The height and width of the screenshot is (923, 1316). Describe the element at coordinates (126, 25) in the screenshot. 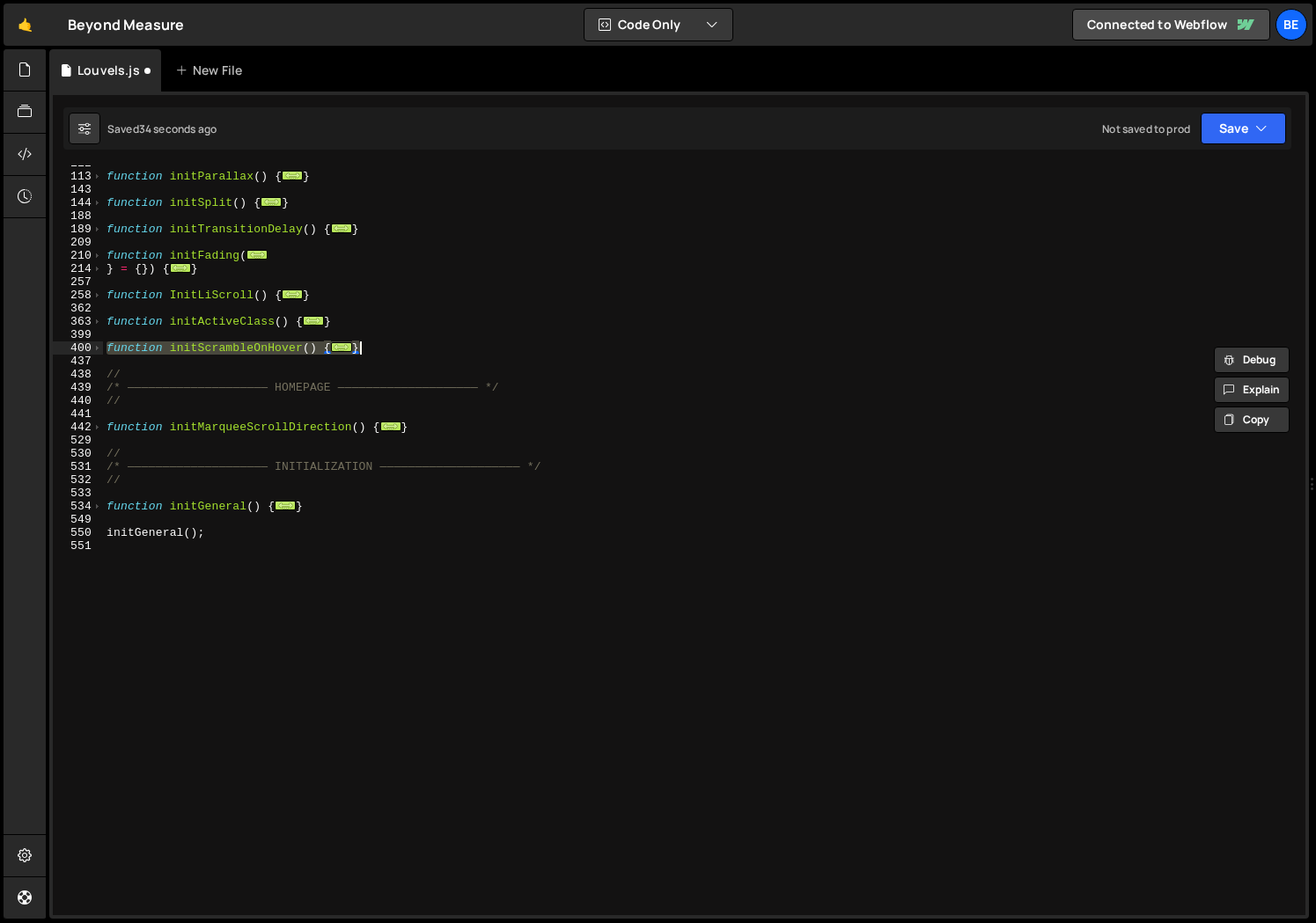

I see `div: Beyond Measure` at that location.